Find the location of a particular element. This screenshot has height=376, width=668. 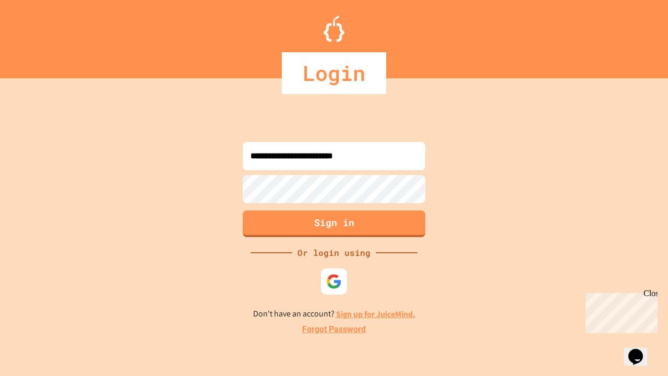

p: Don't have an account? is located at coordinates (334, 314).